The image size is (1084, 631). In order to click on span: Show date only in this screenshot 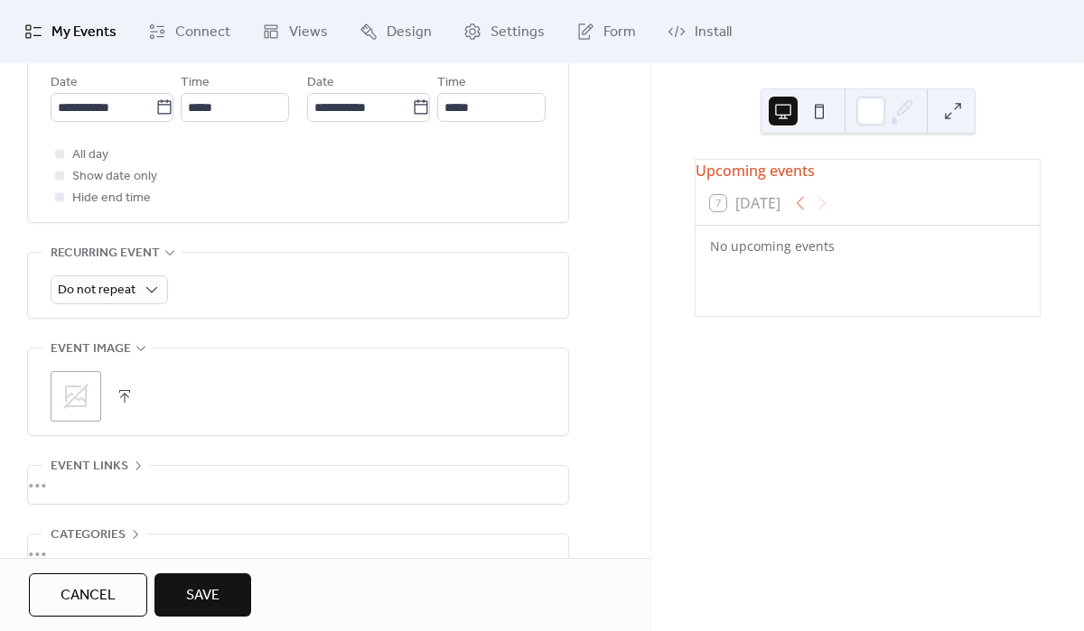, I will do `click(115, 177)`.